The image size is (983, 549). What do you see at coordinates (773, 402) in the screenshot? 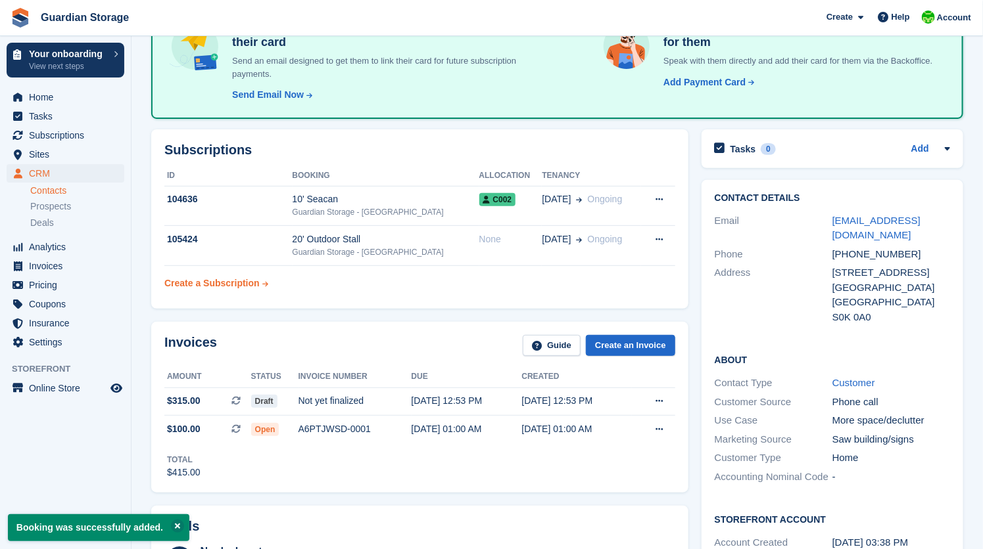
I see `div: Customer Source` at bounding box center [773, 402].